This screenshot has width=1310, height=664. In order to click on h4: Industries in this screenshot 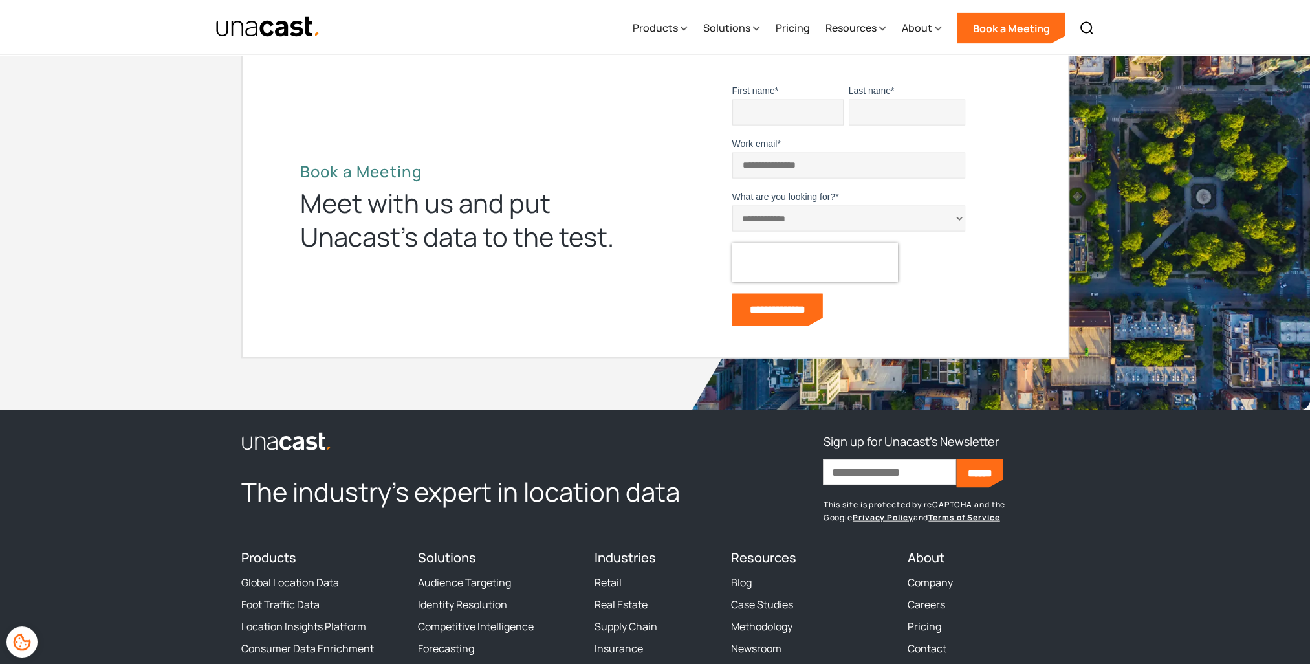, I will do `click(655, 558)`.